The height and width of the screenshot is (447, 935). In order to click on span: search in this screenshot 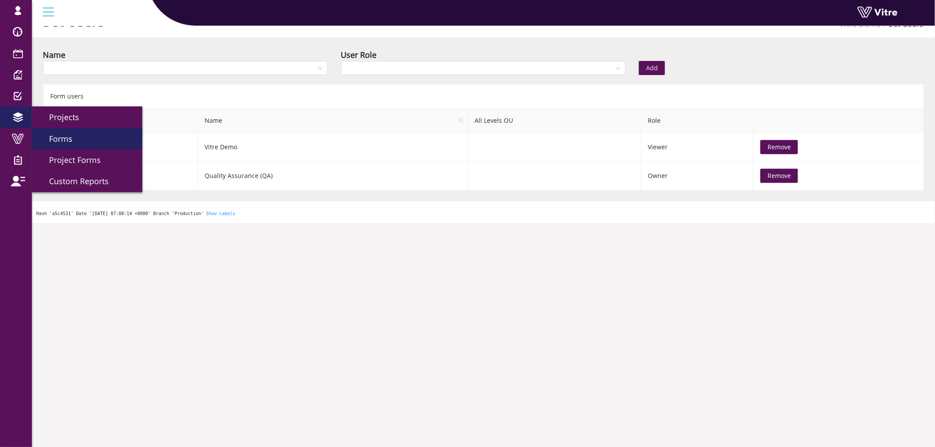, I will do `click(461, 121)`.